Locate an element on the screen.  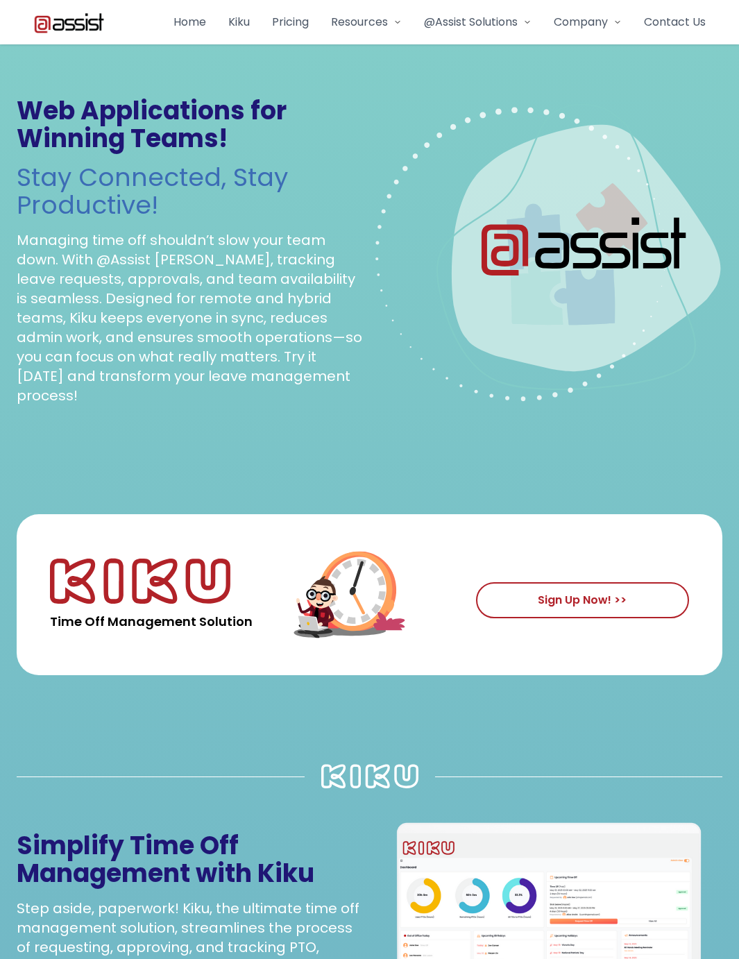
a: Kiku is located at coordinates (239, 22).